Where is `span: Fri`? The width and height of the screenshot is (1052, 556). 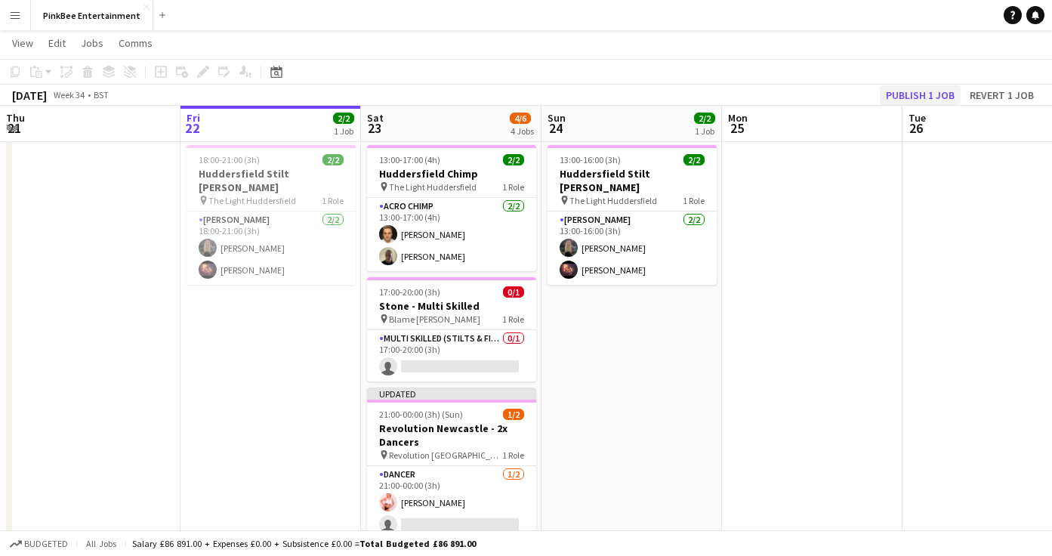
span: Fri is located at coordinates (193, 118).